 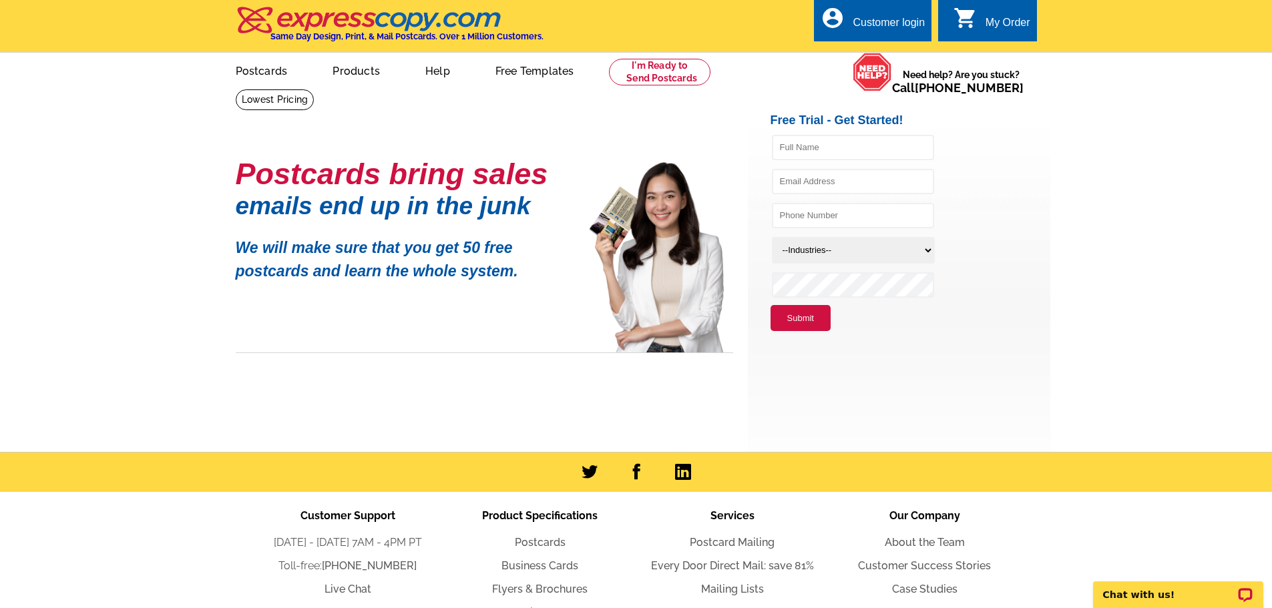 I want to click on span: Our Company, so click(x=925, y=515).